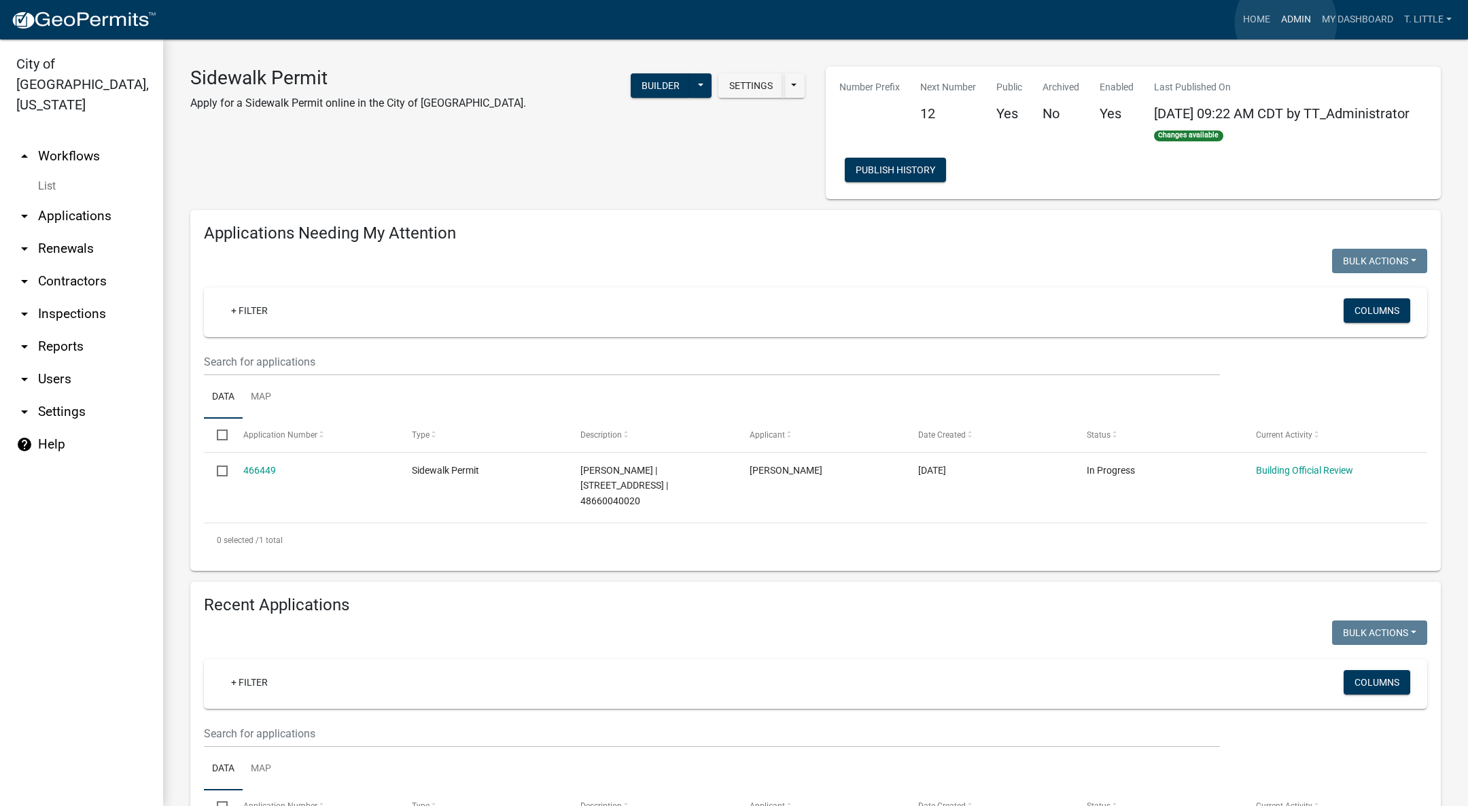 The image size is (1468, 806). Describe the element at coordinates (948, 87) in the screenshot. I see `p: Next Number` at that location.